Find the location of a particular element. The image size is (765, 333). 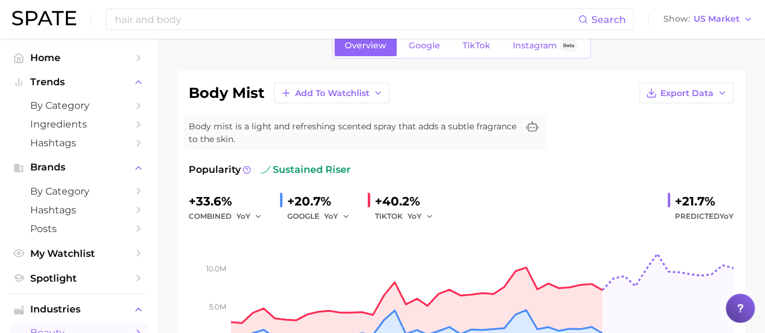

a: Posts is located at coordinates (79, 229).